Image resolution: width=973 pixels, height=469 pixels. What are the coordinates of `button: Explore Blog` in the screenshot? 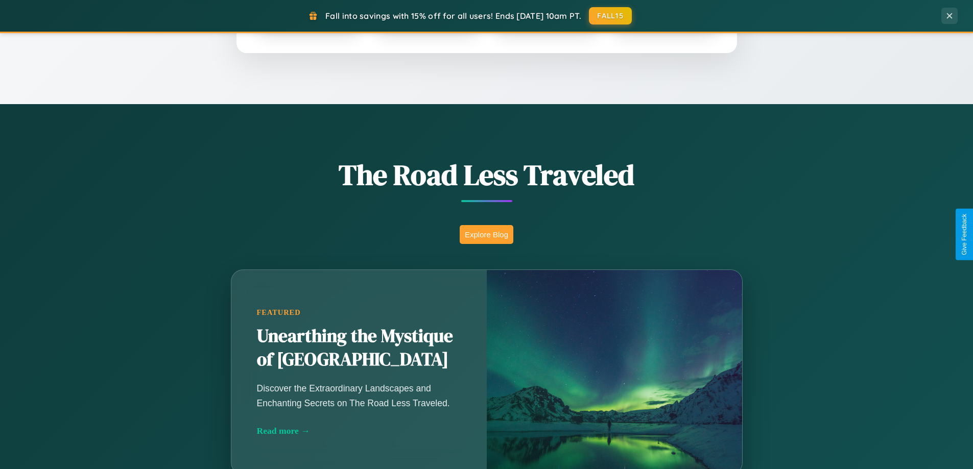 It's located at (486, 234).